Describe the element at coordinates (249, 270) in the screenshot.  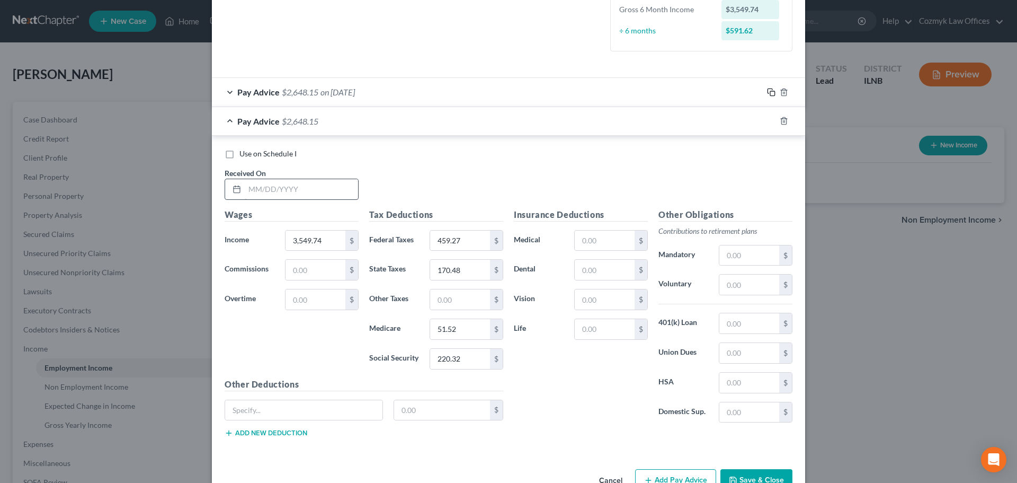
I see `label: Commissions` at that location.